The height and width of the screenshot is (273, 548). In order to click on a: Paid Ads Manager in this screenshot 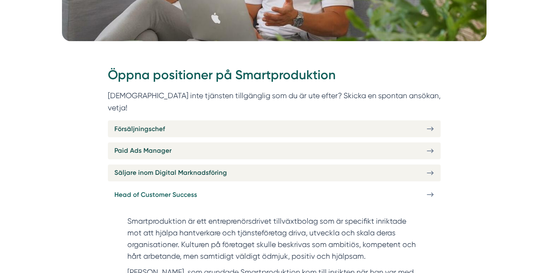, I will do `click(274, 151)`.